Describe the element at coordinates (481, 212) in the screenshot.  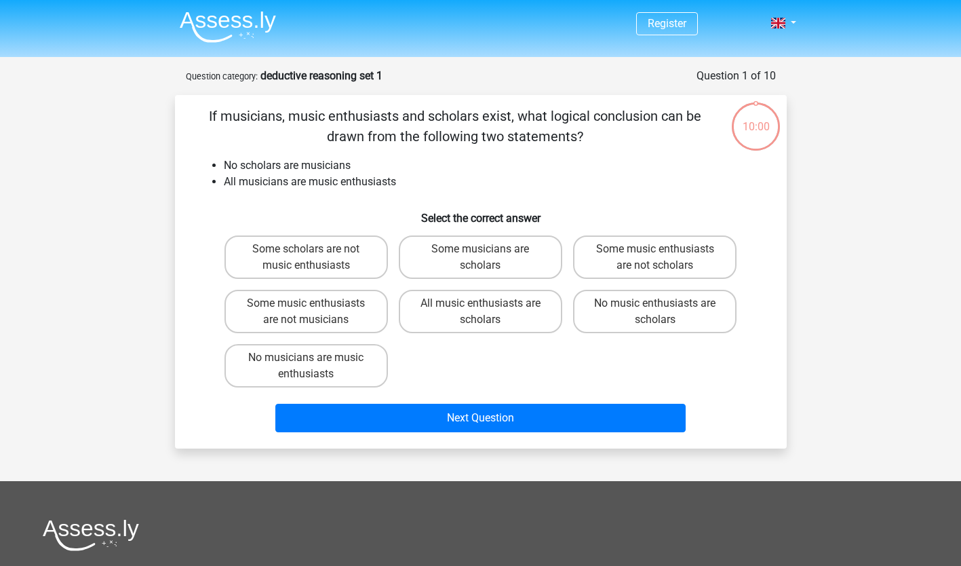
I see `h6: Select the correct answer` at that location.